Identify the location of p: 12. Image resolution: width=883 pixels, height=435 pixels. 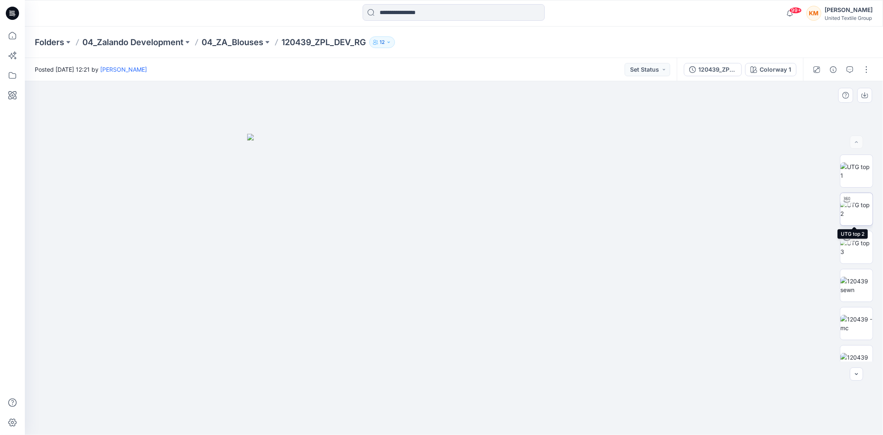
(382, 42).